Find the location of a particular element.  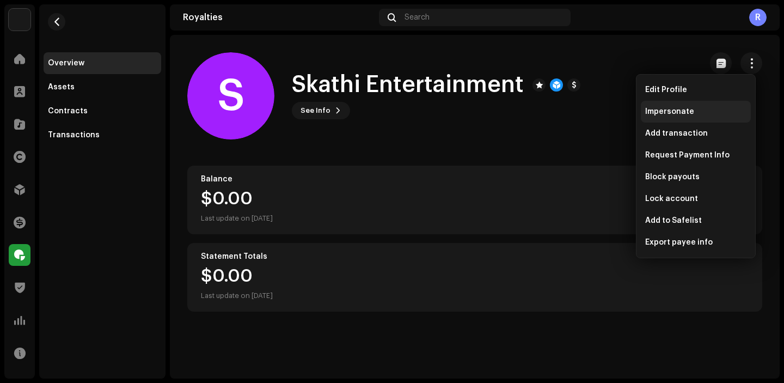

span: Add transaction is located at coordinates (677, 133).